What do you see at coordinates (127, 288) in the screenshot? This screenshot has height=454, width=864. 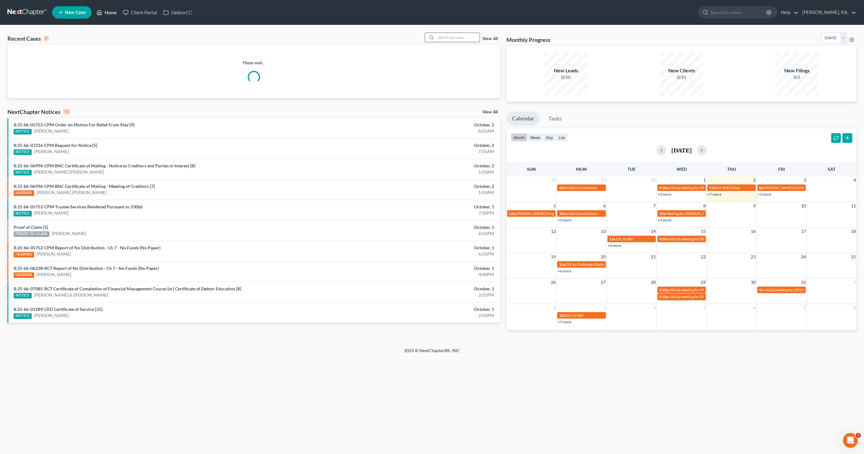 I see `a: 8:25-bk-07085-RCT Certificate of Completion of Financial Management Course (or) Certificate of De...` at bounding box center [127, 288].